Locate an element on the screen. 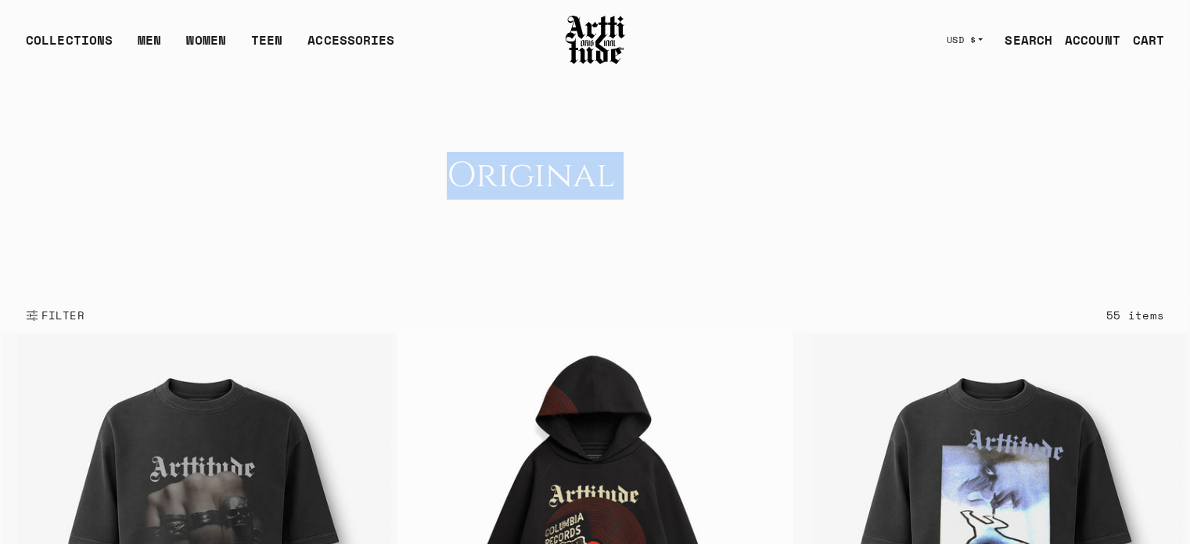 This screenshot has width=1190, height=544. span: USD $ is located at coordinates (962, 40).